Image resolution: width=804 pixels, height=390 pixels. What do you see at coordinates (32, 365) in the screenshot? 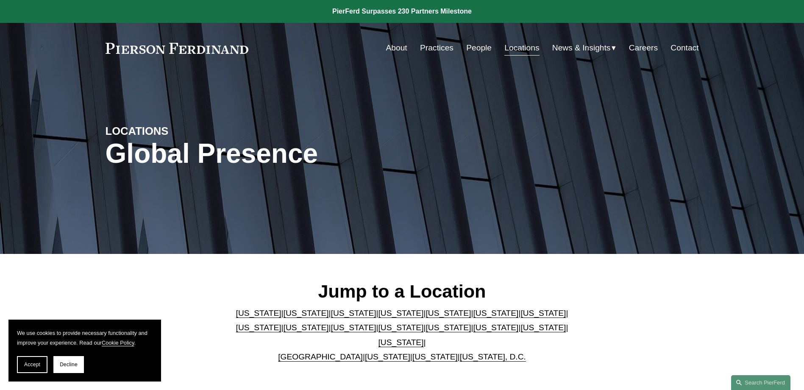
I see `span: Accept` at bounding box center [32, 365].